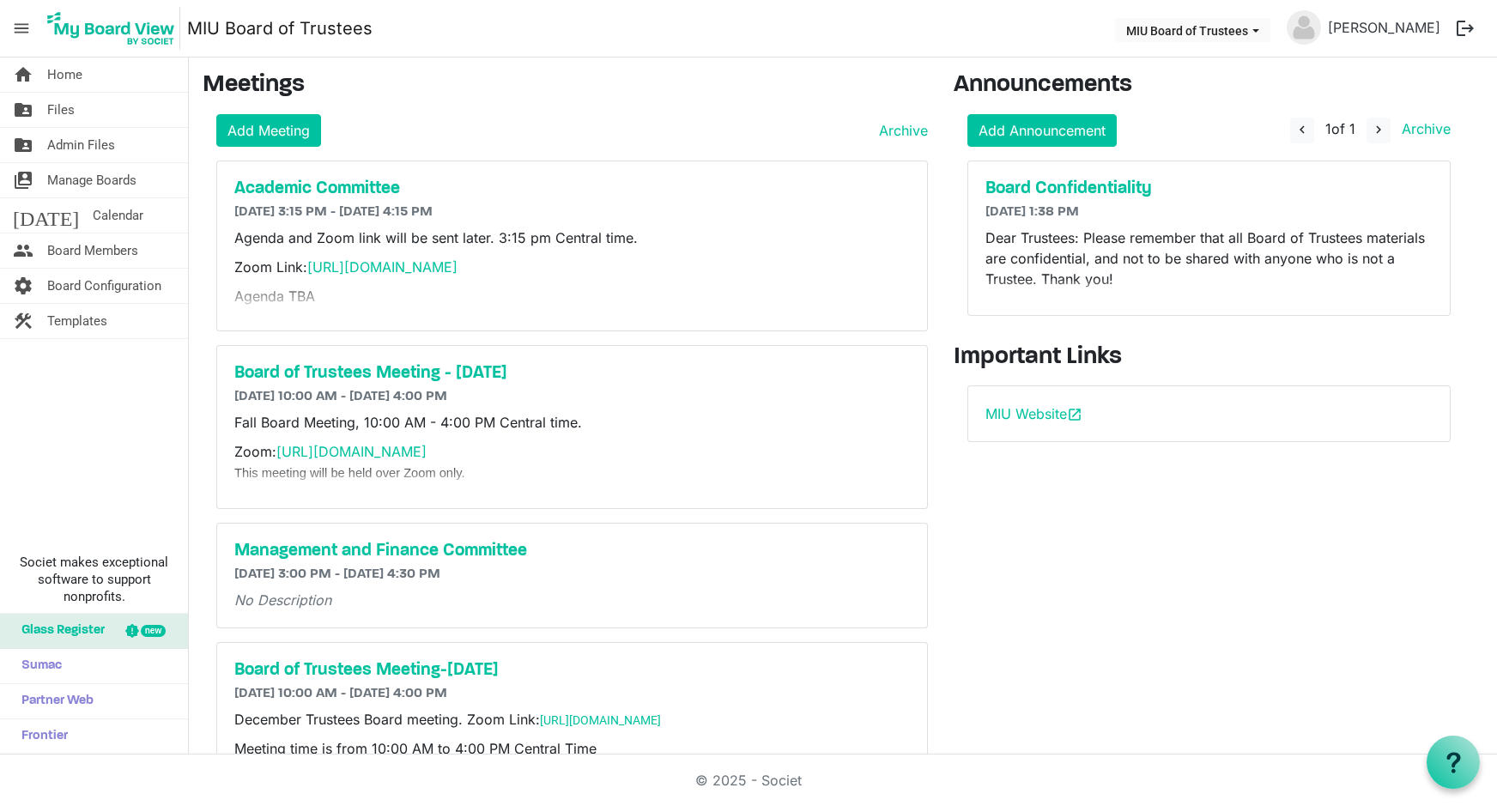  What do you see at coordinates (1209, 258) in the screenshot?
I see `p: Dear Trustees: Please remember that all Board of Trustees materials are confidential, and not to ...` at bounding box center [1209, 258].